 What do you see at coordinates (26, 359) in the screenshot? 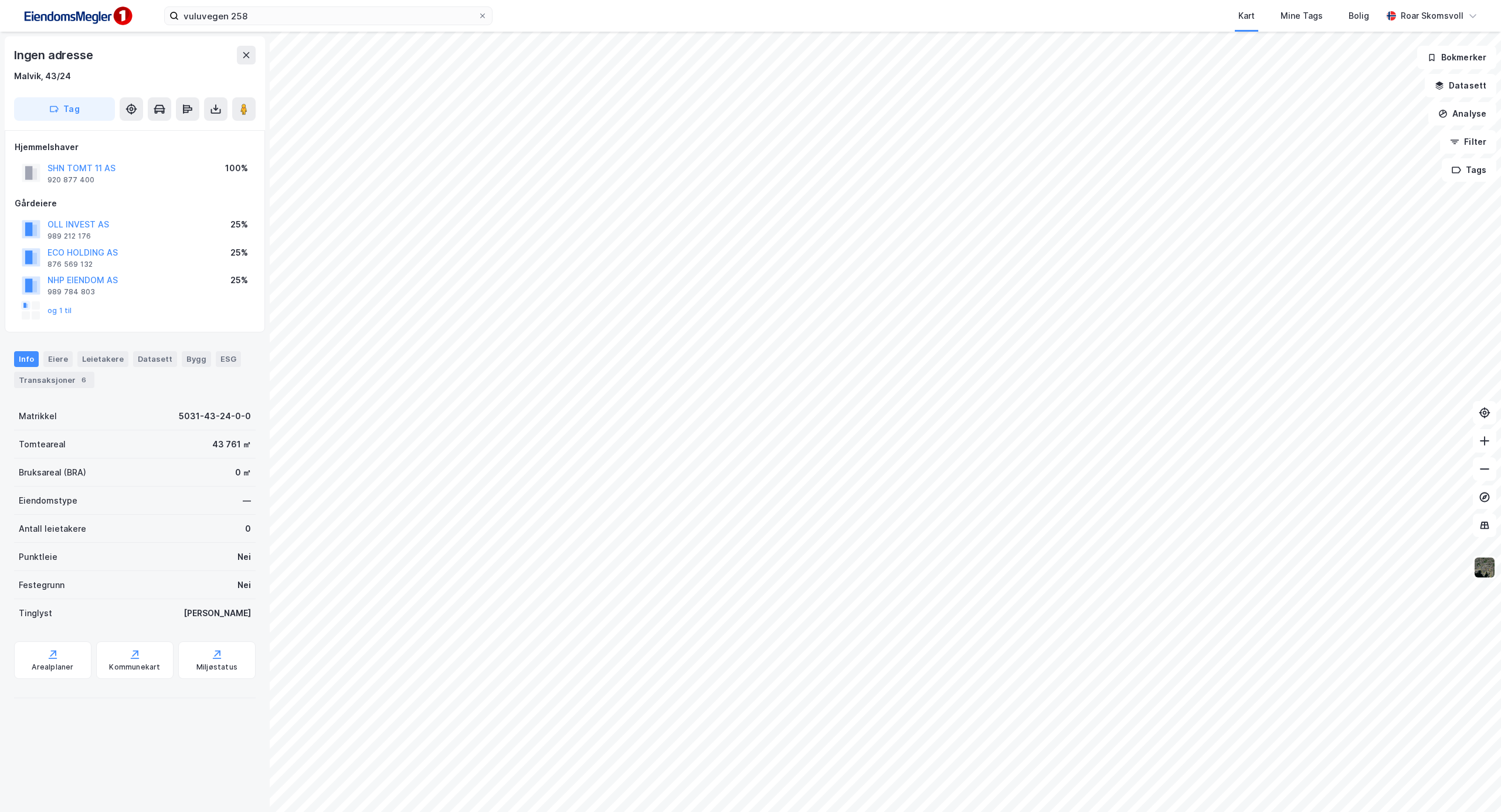
I see `div: Info` at bounding box center [26, 359].